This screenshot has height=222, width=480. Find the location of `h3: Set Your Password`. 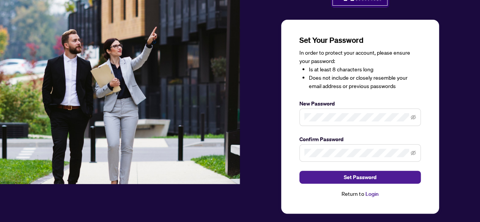

h3: Set Your Password is located at coordinates (360, 40).